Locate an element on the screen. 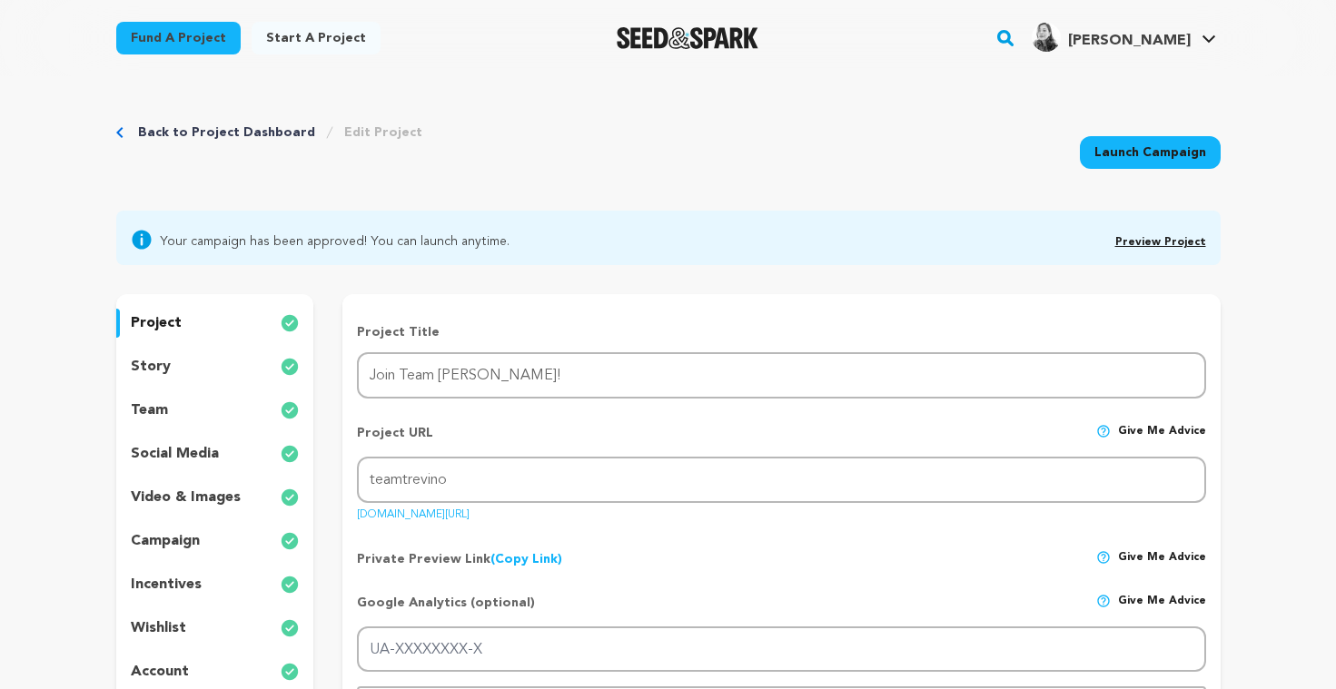 The width and height of the screenshot is (1336, 689). input: Project Name is located at coordinates (781, 375).